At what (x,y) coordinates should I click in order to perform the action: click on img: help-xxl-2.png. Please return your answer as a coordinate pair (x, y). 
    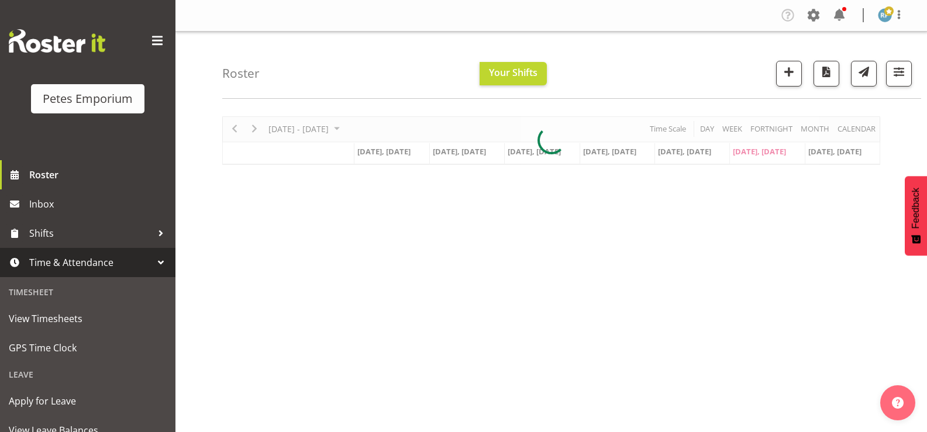
    Looking at the image, I should click on (898, 403).